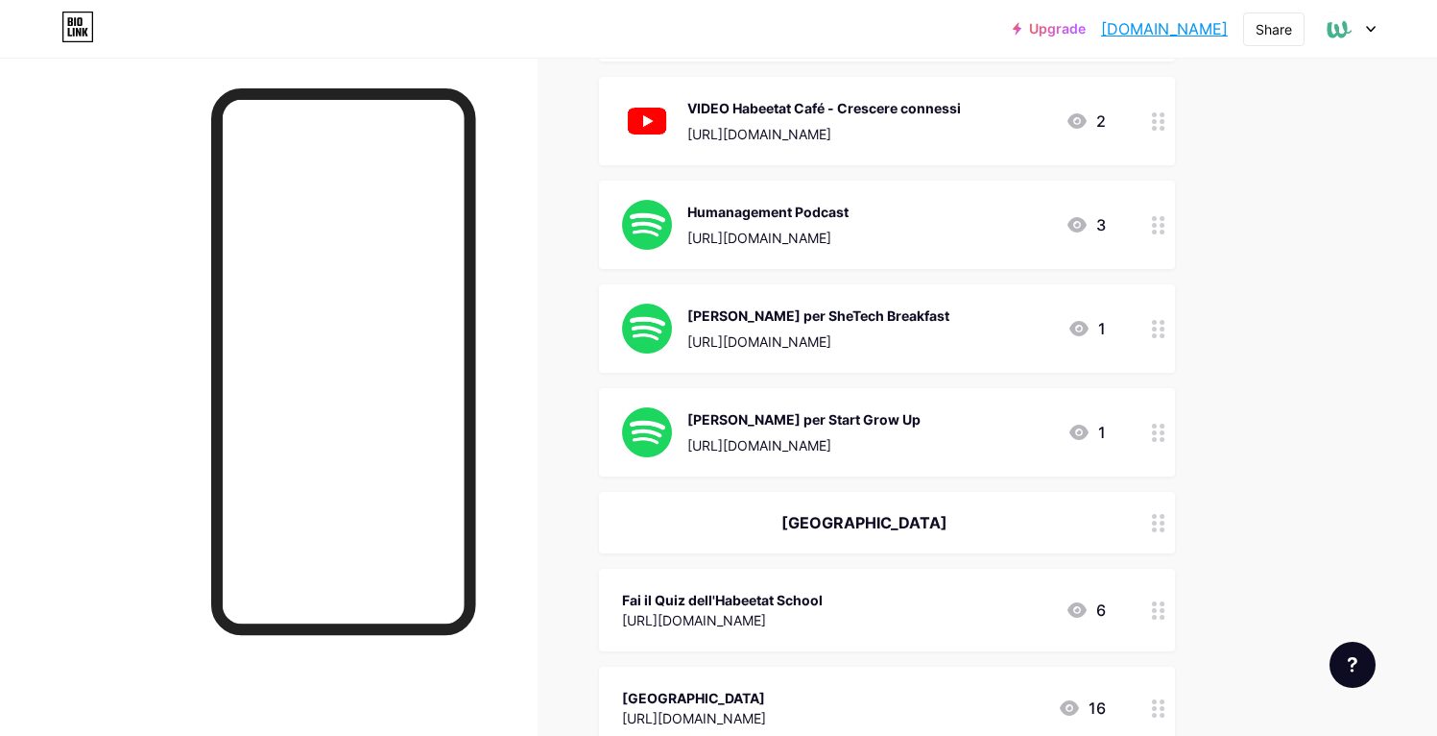 This screenshot has width=1437, height=736. I want to click on img: Davide Albanese, so click(1338, 29).